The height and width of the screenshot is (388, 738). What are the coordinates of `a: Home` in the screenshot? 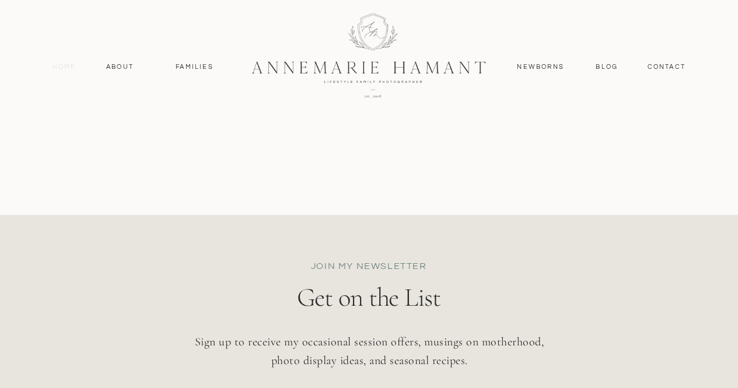 It's located at (64, 67).